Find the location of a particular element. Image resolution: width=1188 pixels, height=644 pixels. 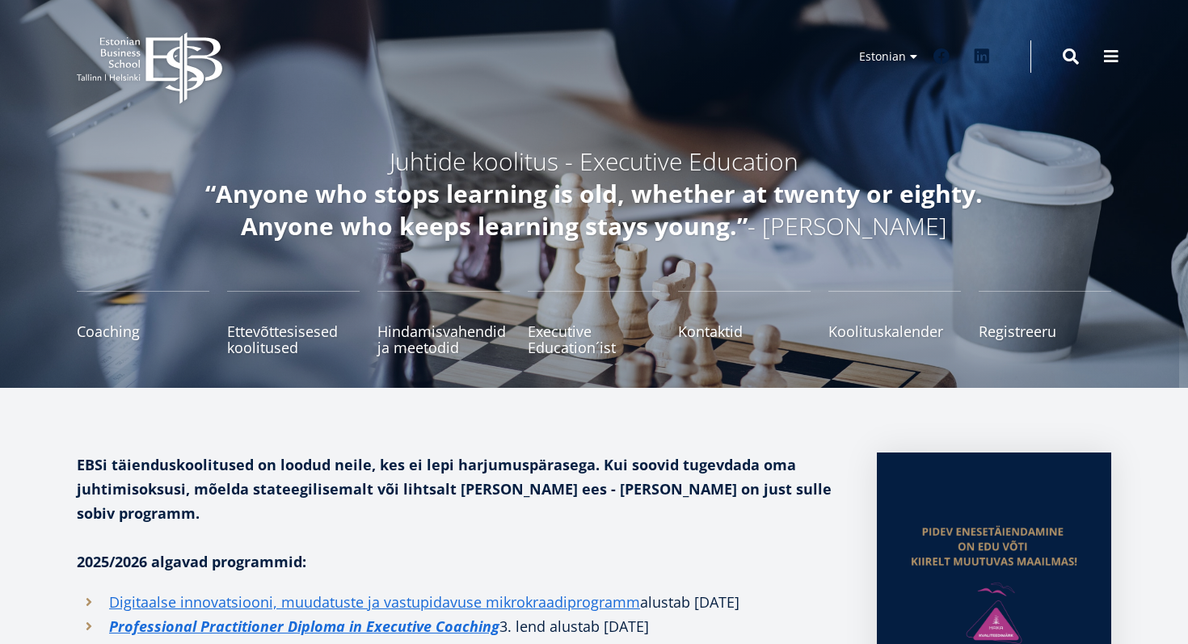

em: “Anyone who stops learning is old, whether at twenty or eighty. Anyone who keeps learning stays y... is located at coordinates (594, 209).